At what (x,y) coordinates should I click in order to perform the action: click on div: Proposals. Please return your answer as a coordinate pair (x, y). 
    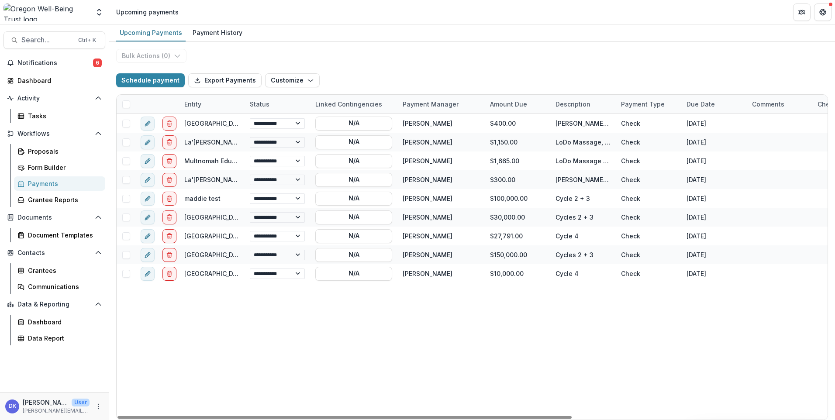
    Looking at the image, I should click on (63, 151).